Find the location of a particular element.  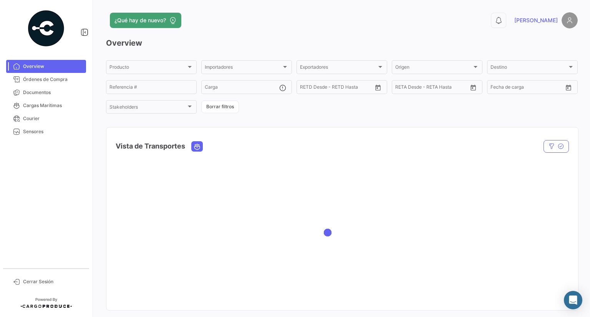

h4: Vista de Transportes is located at coordinates (150, 146).